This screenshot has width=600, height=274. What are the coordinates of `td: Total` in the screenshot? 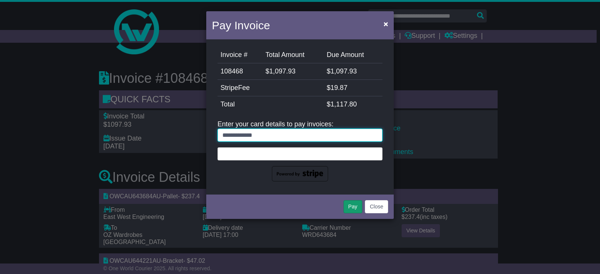 It's located at (271, 105).